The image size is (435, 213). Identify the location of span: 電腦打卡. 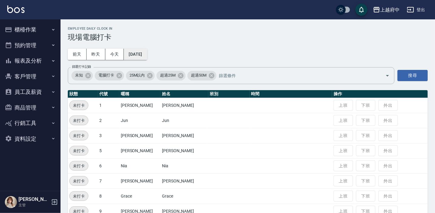
(106, 75).